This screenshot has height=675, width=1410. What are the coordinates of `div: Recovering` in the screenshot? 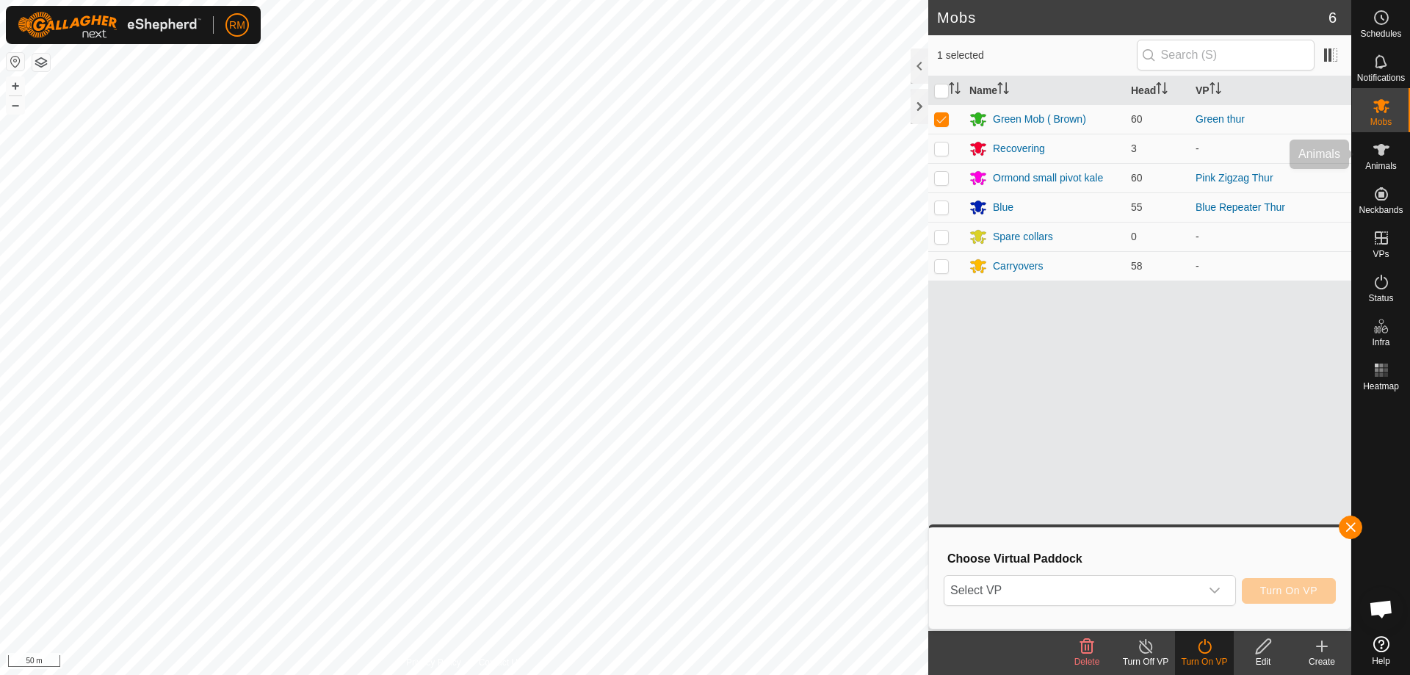 It's located at (1019, 148).